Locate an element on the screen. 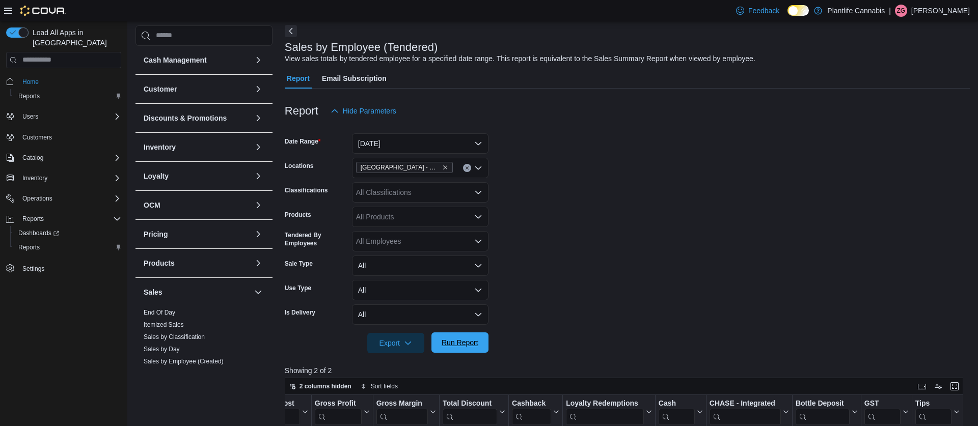 The image size is (978, 426). span: Dark Mode is located at coordinates (788, 16).